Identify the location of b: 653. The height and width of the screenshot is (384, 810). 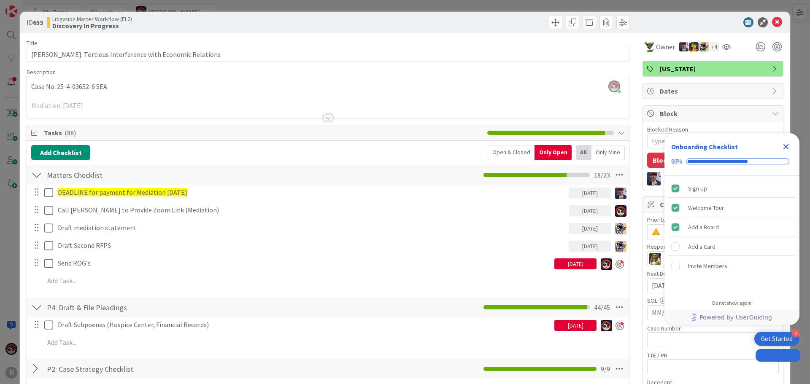
(38, 22).